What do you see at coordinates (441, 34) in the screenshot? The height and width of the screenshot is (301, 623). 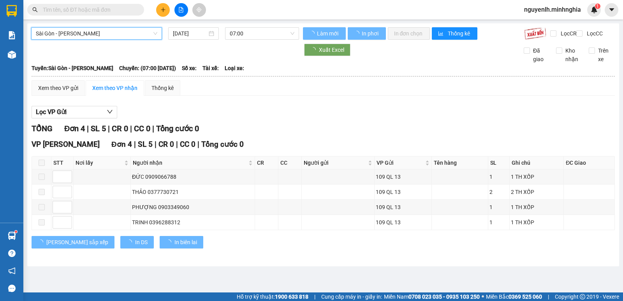 I see `span: bar-chart` at bounding box center [441, 34].